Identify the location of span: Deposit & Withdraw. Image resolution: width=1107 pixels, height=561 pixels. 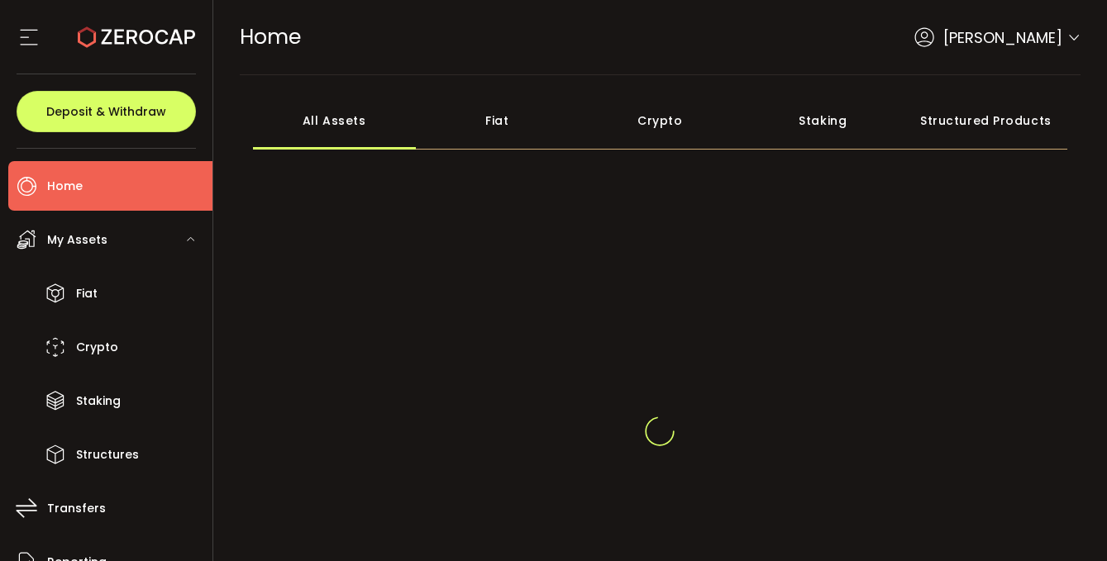
(106, 112).